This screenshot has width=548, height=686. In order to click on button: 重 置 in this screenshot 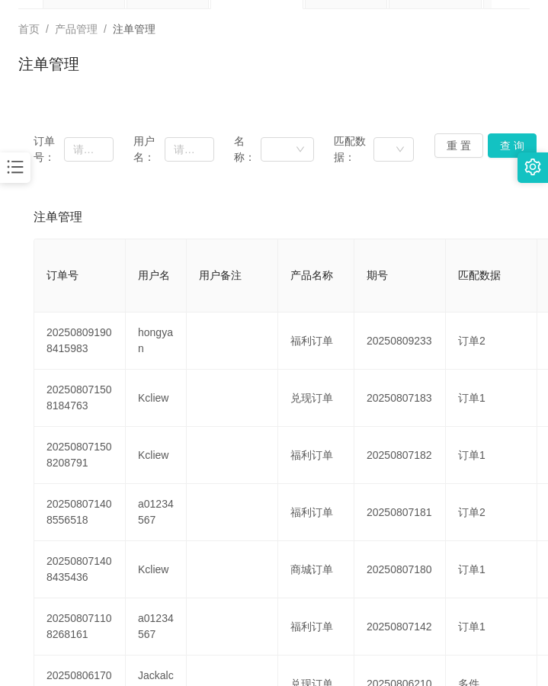, I will do `click(459, 146)`.